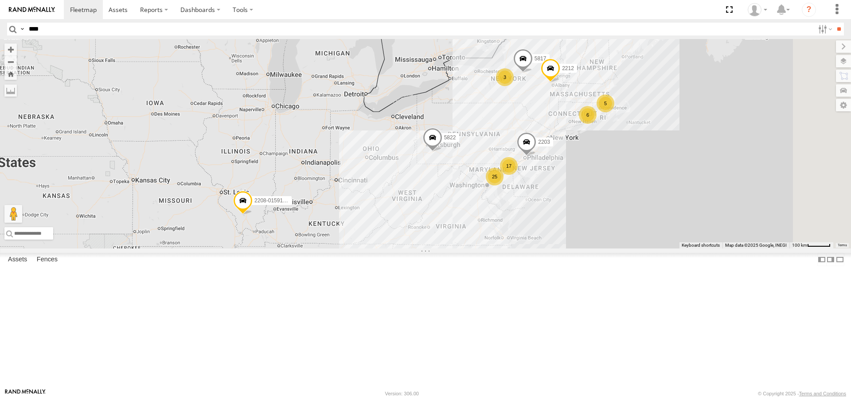 The height and width of the screenshot is (398, 851). I want to click on label: Dock Summary Table to the Right, so click(831, 259).